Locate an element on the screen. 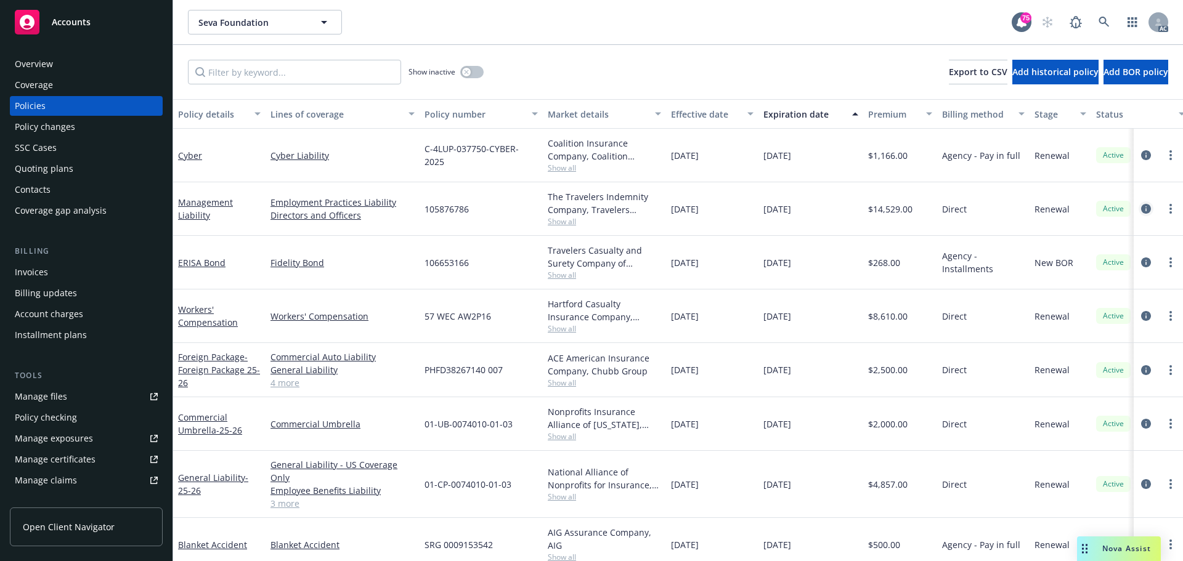  span: $1,166.00 is located at coordinates (888, 155).